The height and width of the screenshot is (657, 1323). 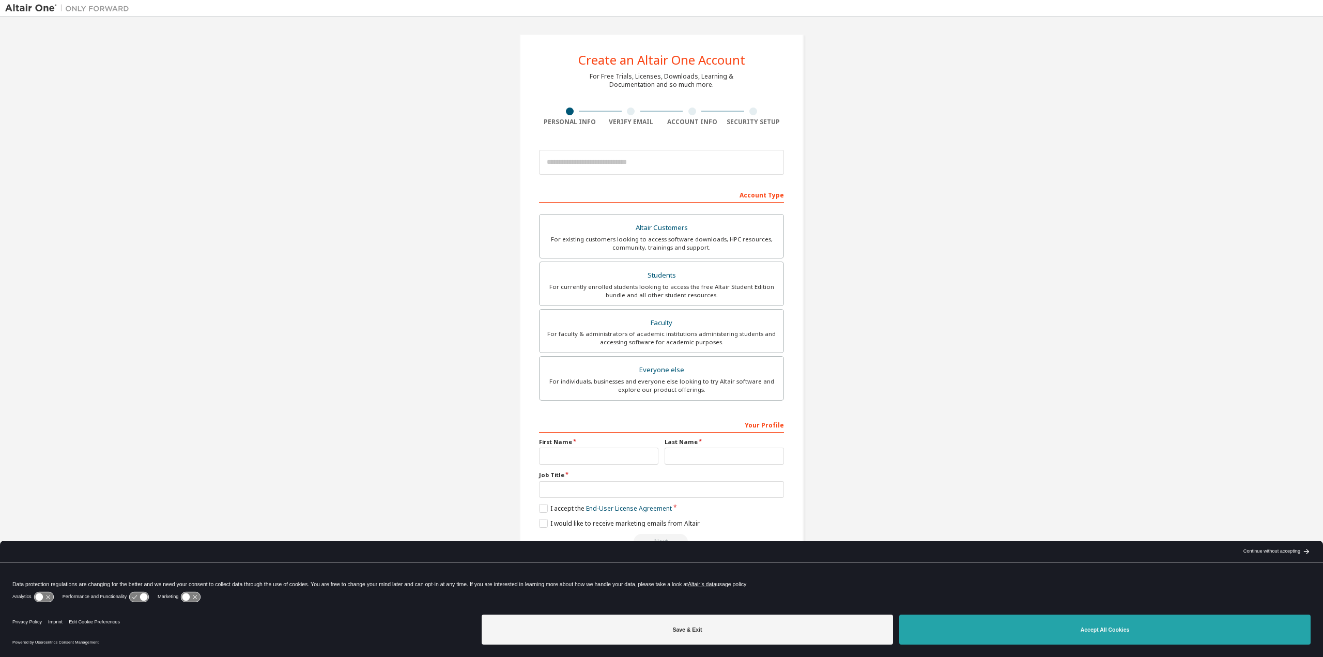 I want to click on a: End-User License Agreement, so click(x=629, y=508).